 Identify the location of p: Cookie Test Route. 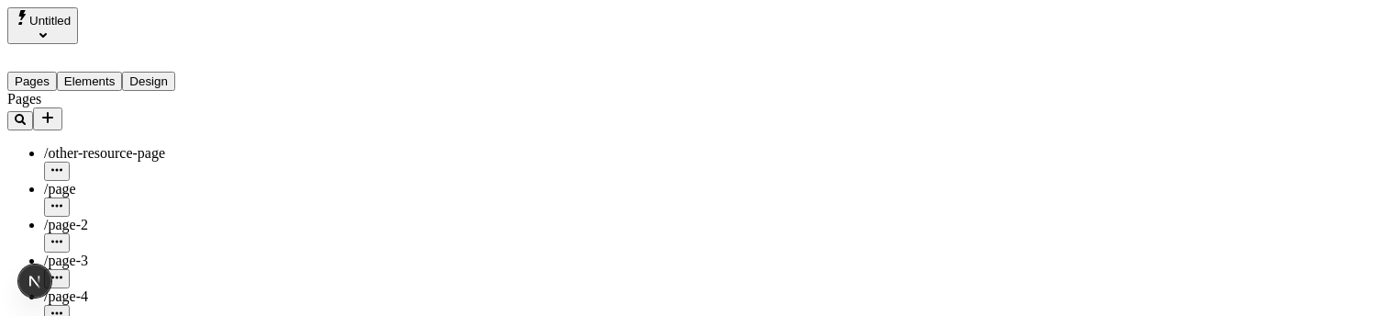
(138, 23).